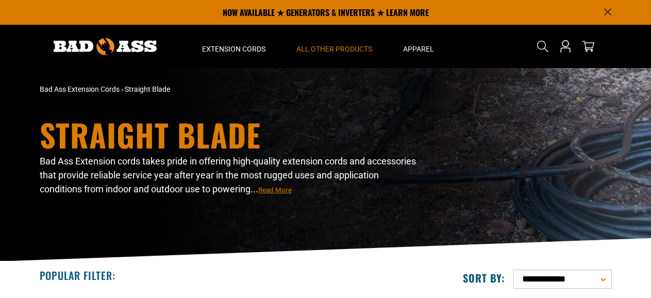  I want to click on img: Bad Ass Extension Cords, so click(105, 46).